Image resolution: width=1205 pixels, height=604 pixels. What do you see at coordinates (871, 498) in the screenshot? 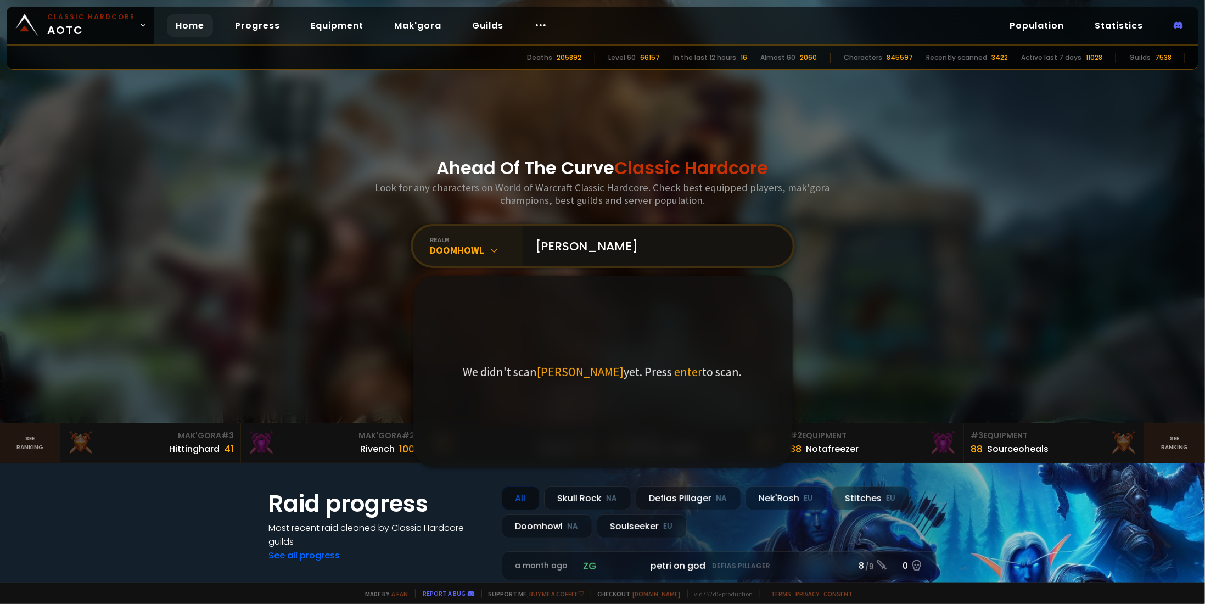
I see `div: Stitches` at bounding box center [871, 498].